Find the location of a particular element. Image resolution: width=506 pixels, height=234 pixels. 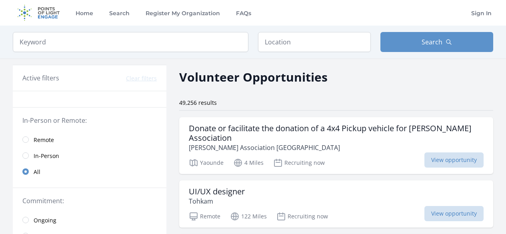

a: Ongoing is located at coordinates (90, 220).